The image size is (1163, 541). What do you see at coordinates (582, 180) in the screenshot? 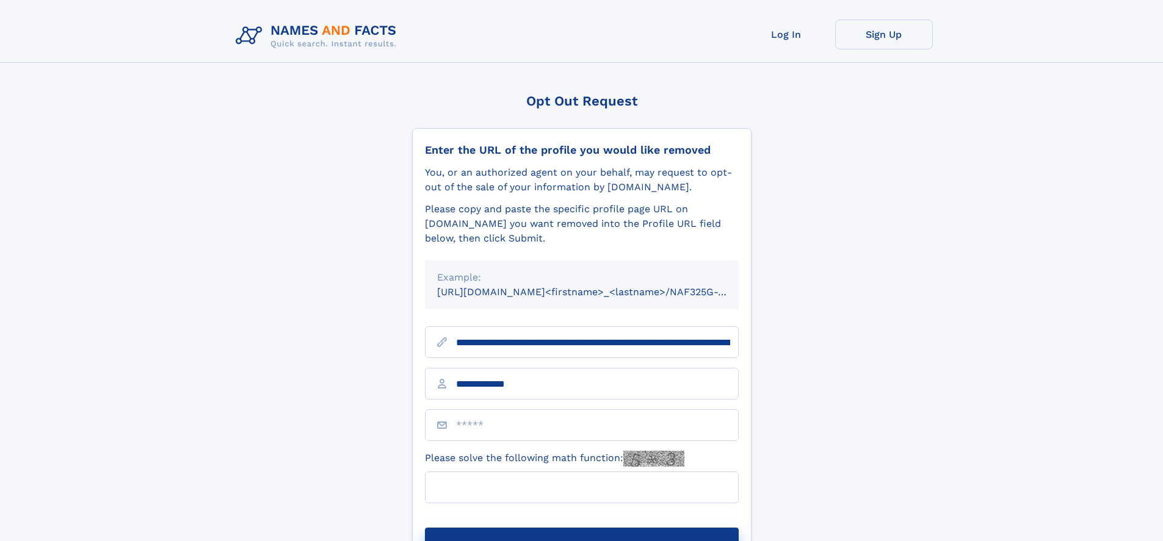
I see `div: You, or an authorized agent on your behalf, may request to opt-out of the sale of your informatio...` at bounding box center [582, 180].